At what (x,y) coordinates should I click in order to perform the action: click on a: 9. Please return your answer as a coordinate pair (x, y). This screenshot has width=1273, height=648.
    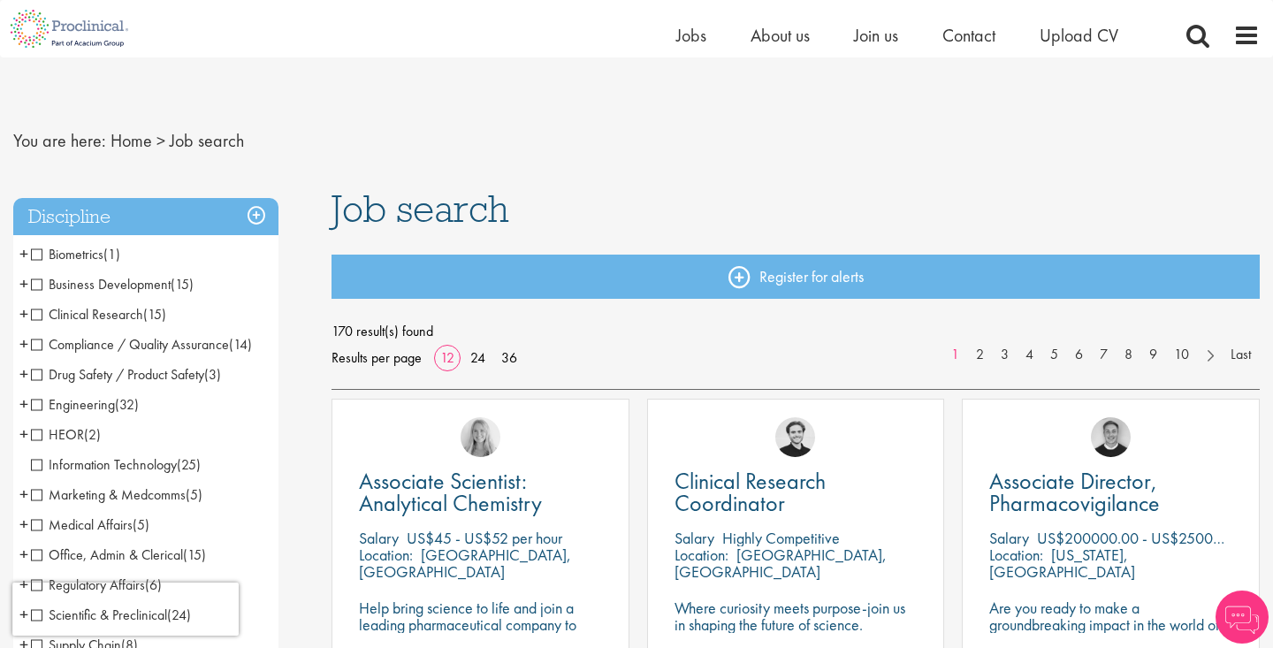
    Looking at the image, I should click on (1153, 355).